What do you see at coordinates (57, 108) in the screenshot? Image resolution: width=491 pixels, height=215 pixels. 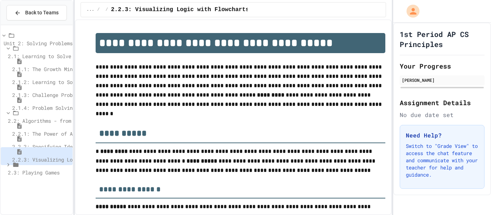 I see `span: 2.1.4: Problem Solving Practice` at bounding box center [57, 108].